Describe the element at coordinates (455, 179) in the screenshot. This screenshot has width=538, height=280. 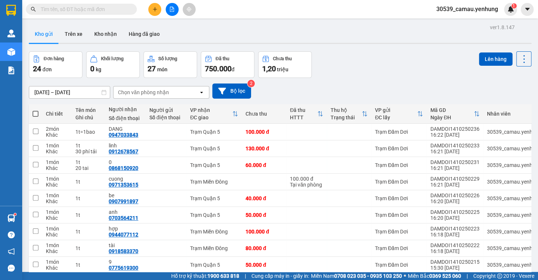
I see `div: DAMDOI1410250229` at that location.